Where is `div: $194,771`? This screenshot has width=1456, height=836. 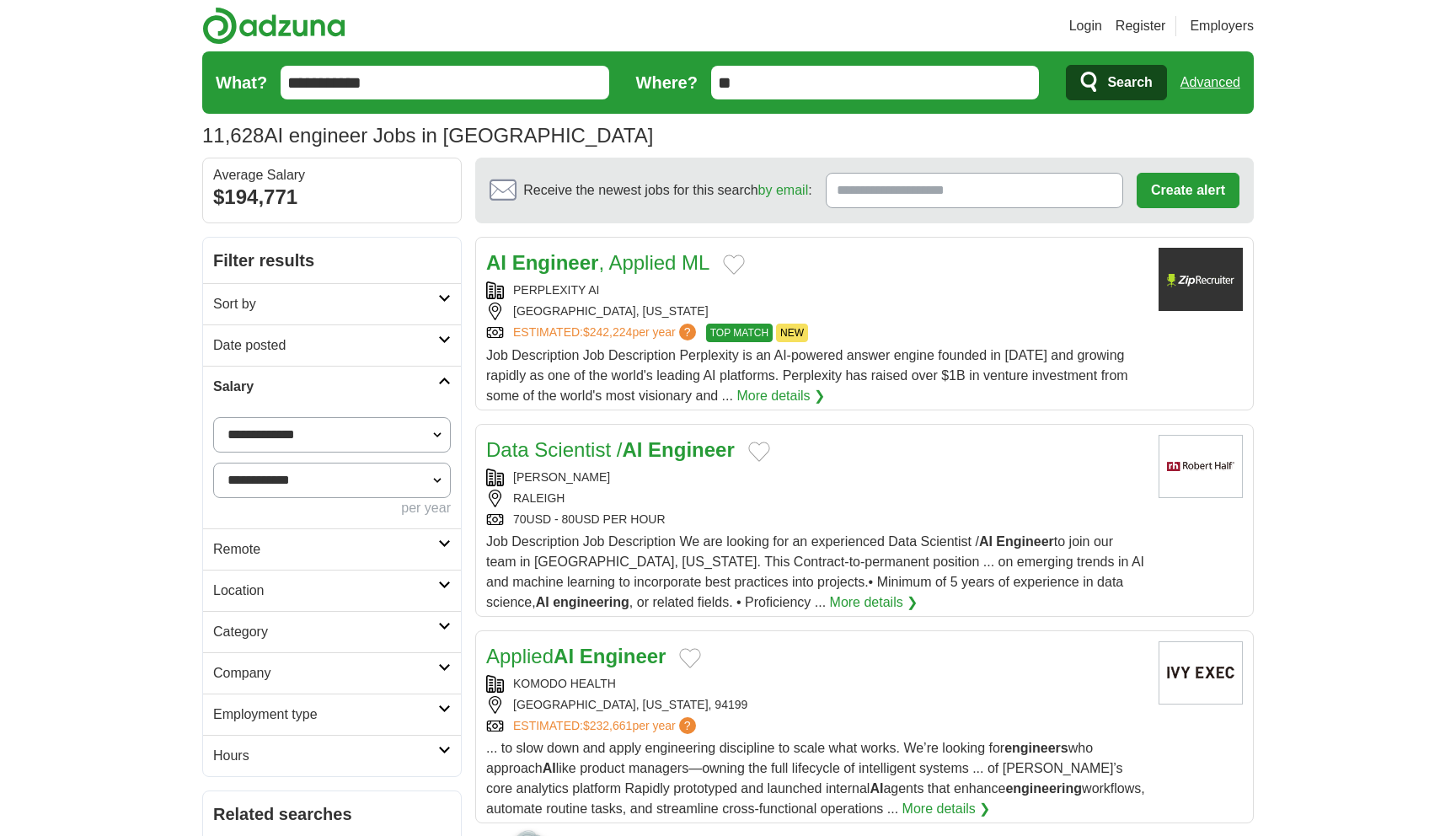 div: $194,771 is located at coordinates (332, 197).